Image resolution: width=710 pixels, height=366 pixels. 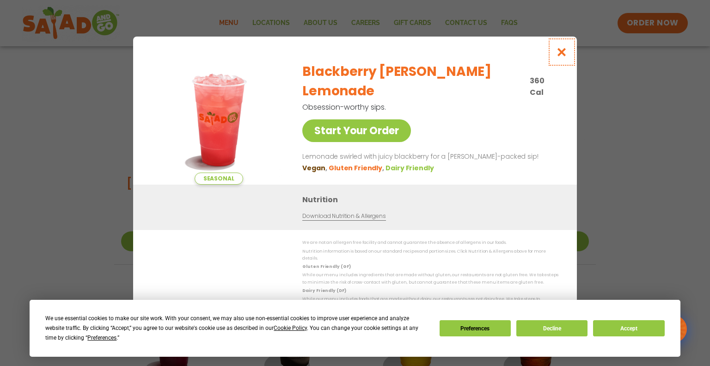 What do you see at coordinates (562, 52) in the screenshot?
I see `button: Close modal` at bounding box center [562, 52].